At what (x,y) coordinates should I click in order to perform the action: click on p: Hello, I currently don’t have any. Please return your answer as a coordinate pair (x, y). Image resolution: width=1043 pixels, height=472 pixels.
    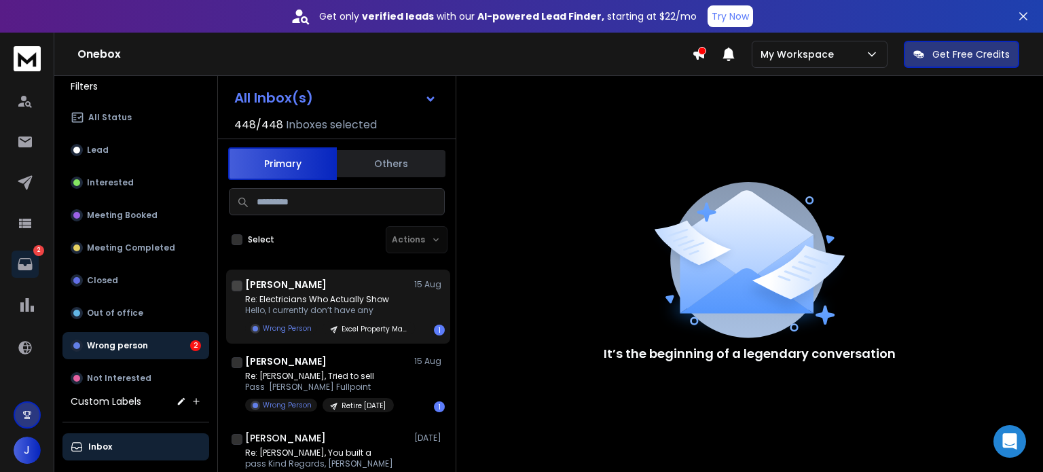
    Looking at the image, I should click on (327, 310).